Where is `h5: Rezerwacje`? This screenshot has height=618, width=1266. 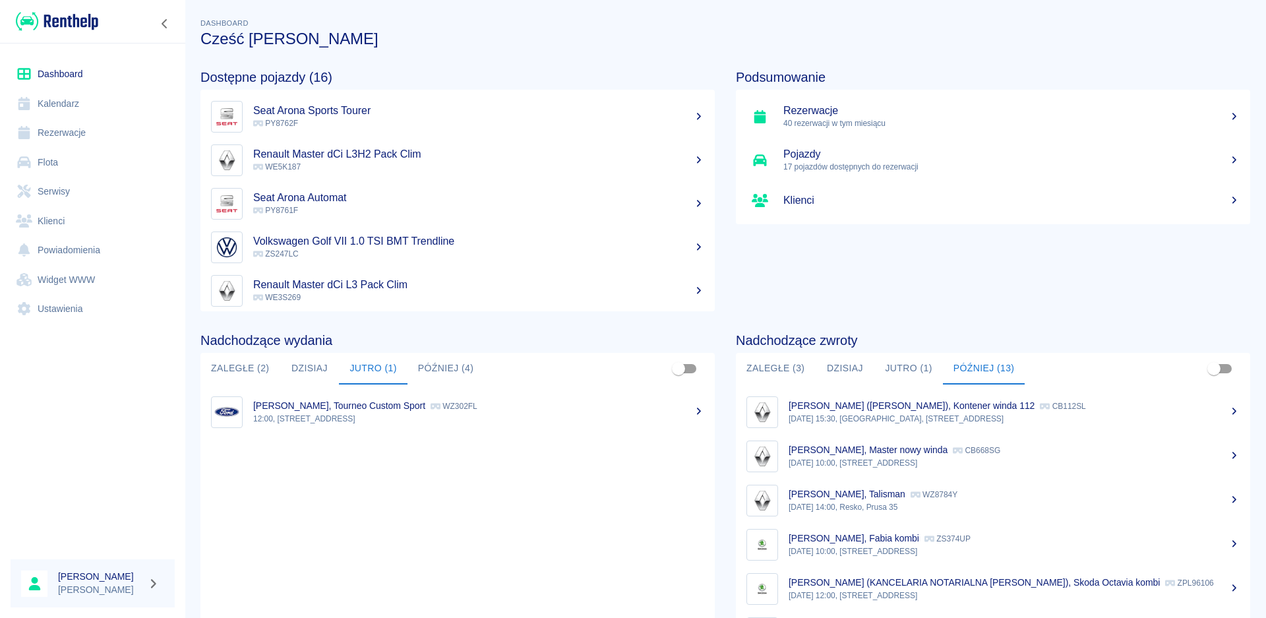
h5: Rezerwacje is located at coordinates (1012, 111).